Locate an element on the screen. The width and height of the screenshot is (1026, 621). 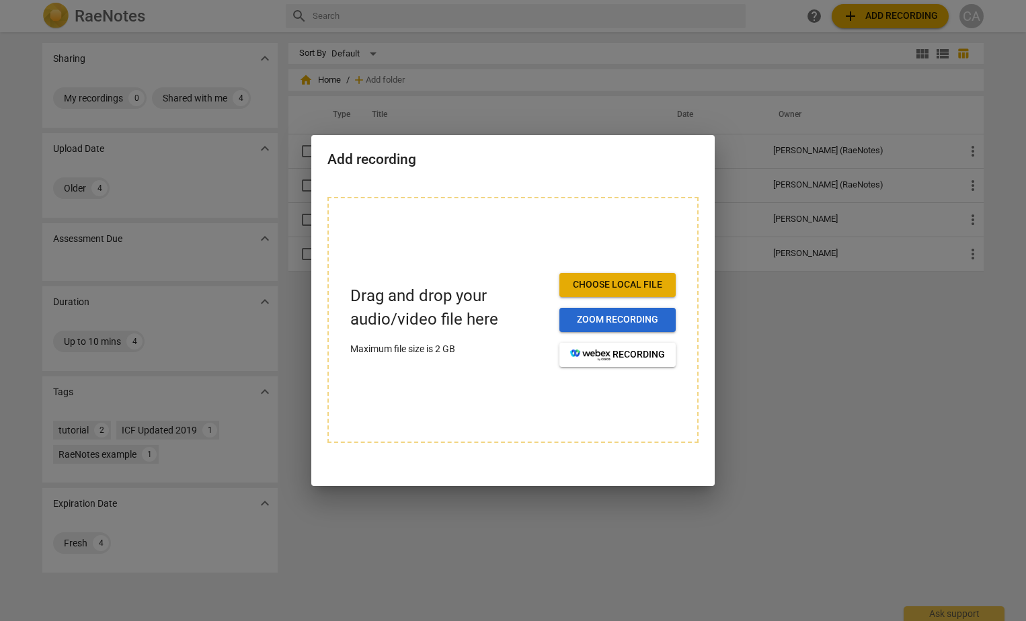
h2: Add recording is located at coordinates (513, 159).